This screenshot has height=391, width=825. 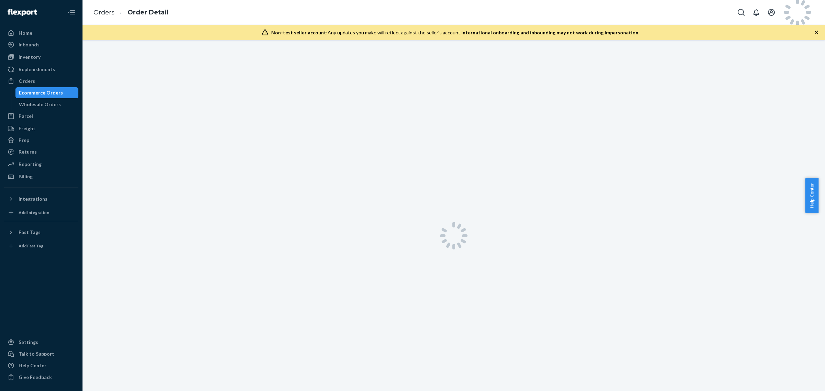 I want to click on a: Add Fast Tag, so click(x=41, y=246).